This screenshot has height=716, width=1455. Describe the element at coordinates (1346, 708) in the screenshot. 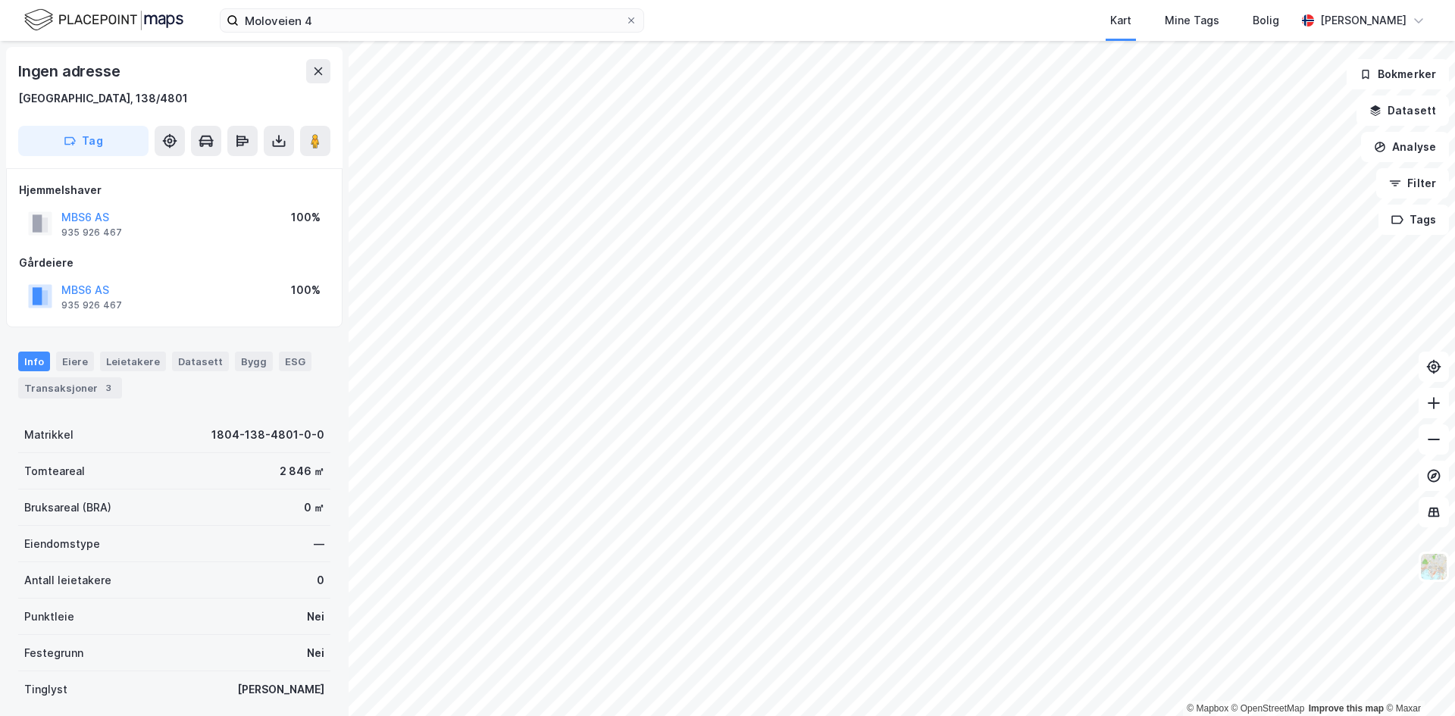

I see `a: Improve this map` at that location.